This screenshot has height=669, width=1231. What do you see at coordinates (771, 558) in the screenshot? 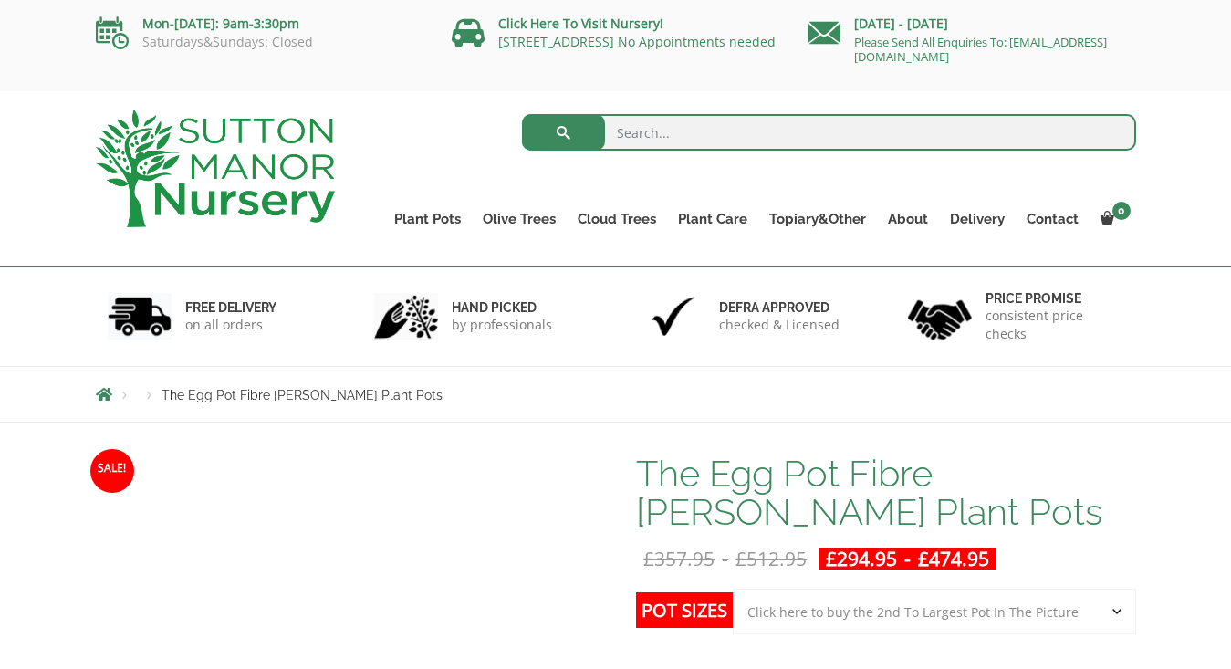
I see `bdi: 512.95` at bounding box center [771, 558].